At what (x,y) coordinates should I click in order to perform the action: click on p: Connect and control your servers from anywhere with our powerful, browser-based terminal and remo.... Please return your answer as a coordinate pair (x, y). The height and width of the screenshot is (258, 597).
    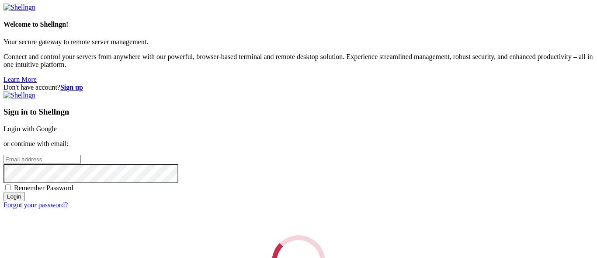
    Looking at the image, I should click on (299, 61).